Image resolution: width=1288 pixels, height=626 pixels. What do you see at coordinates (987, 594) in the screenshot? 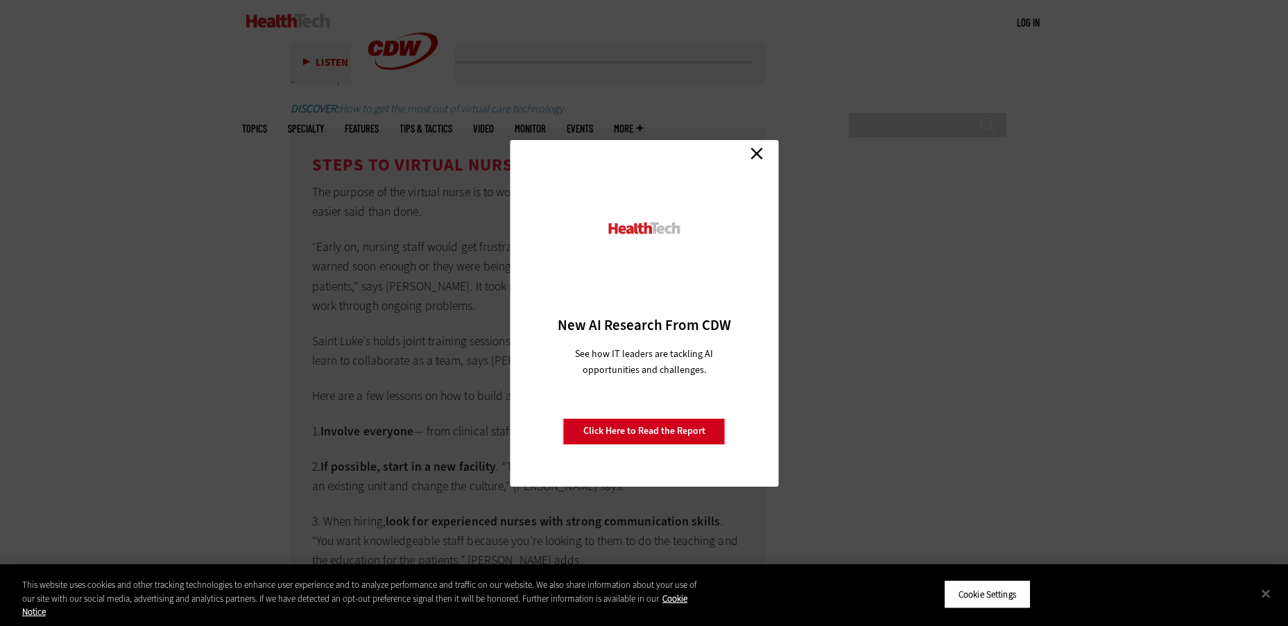
I see `button: Cookie Settings` at bounding box center [987, 594].